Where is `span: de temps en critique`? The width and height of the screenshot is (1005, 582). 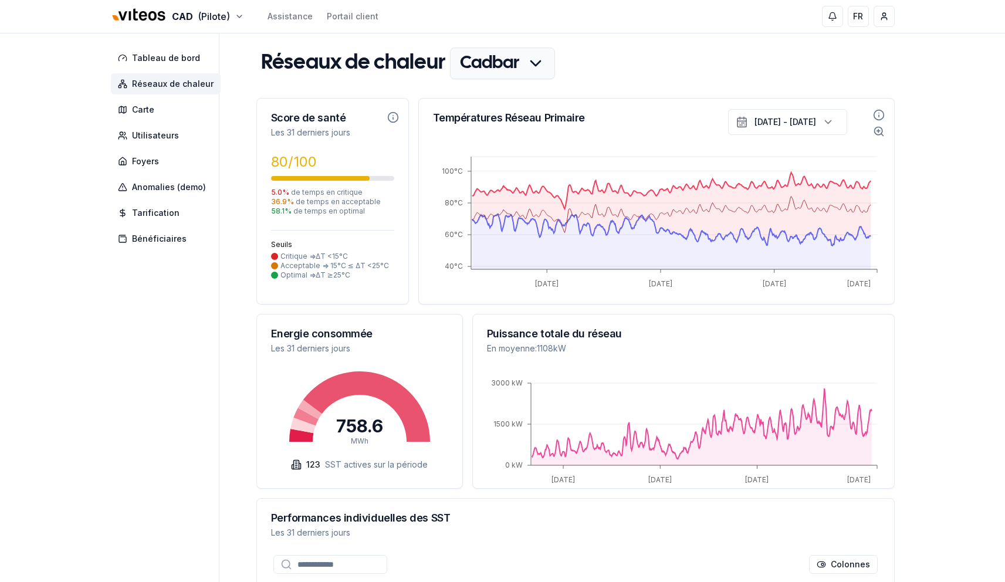
span: de temps en critique is located at coordinates (333, 192).